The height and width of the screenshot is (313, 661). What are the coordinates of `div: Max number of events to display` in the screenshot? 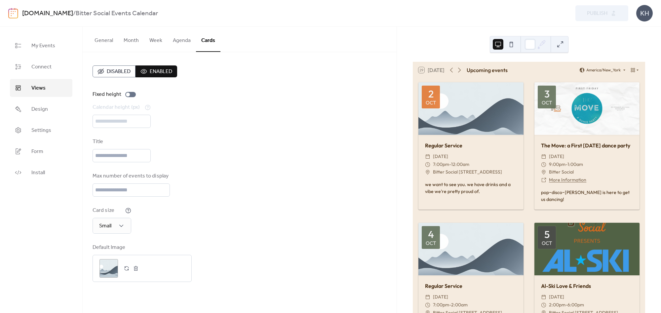 It's located at (130, 176).